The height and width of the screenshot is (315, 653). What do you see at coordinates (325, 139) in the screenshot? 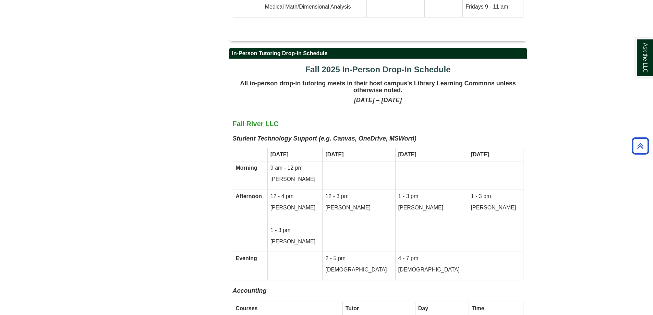
I see `b: Student Technology Support (e.g. Canvas, OneDrive, MSWord)` at bounding box center [325, 139].